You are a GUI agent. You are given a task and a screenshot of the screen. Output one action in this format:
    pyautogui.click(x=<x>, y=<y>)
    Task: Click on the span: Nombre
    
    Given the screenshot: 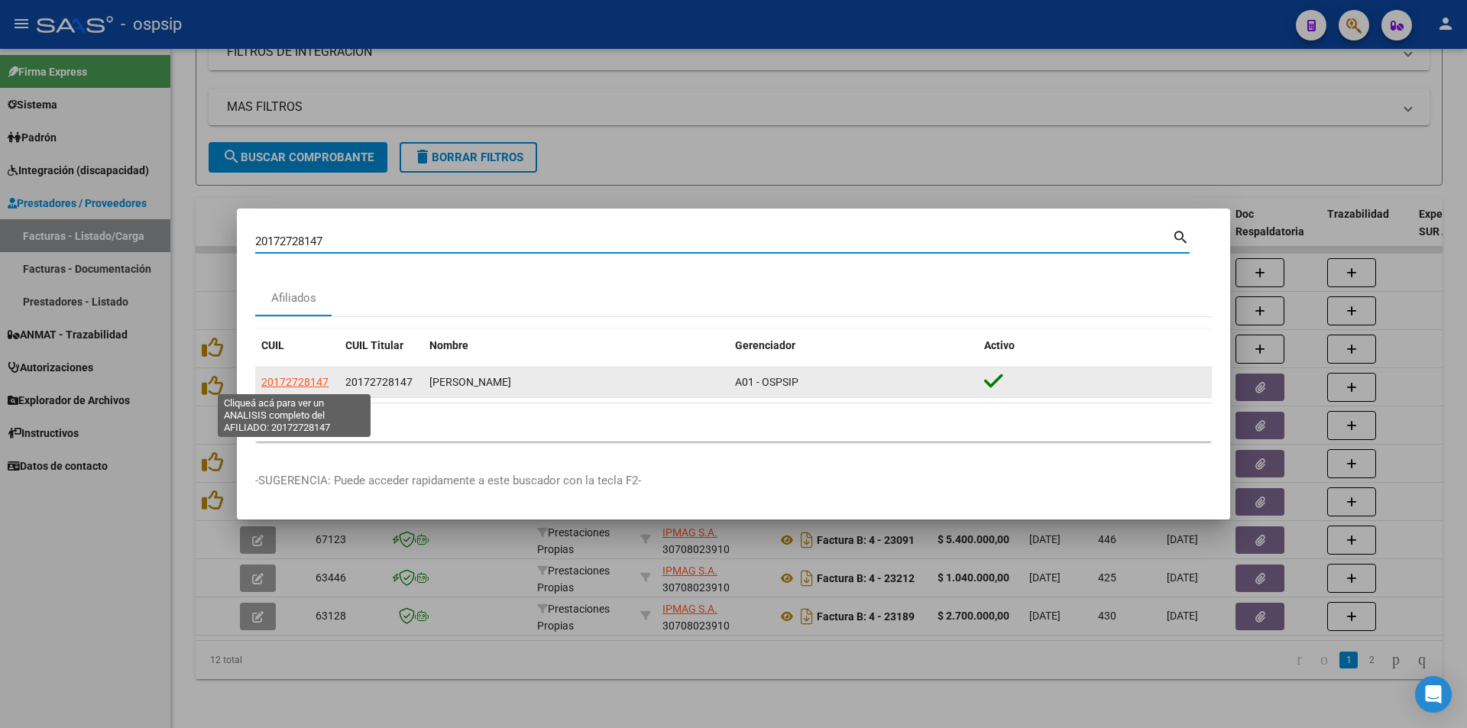 What is the action you would take?
    pyautogui.click(x=449, y=345)
    